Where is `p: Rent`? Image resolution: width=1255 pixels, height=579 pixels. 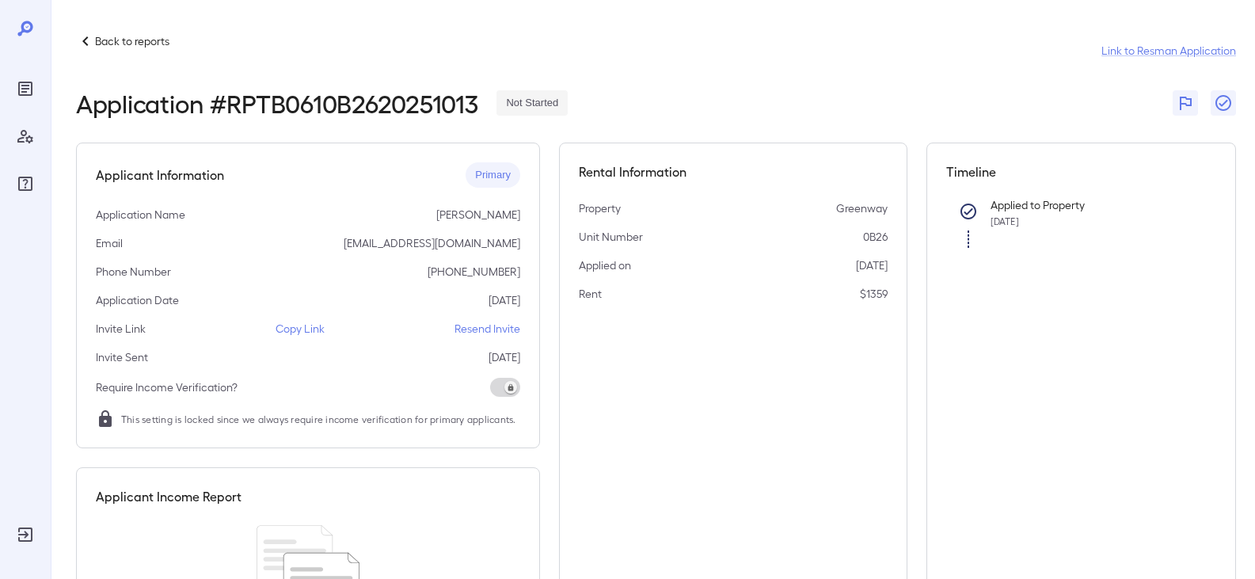
p: Rent is located at coordinates (590, 294).